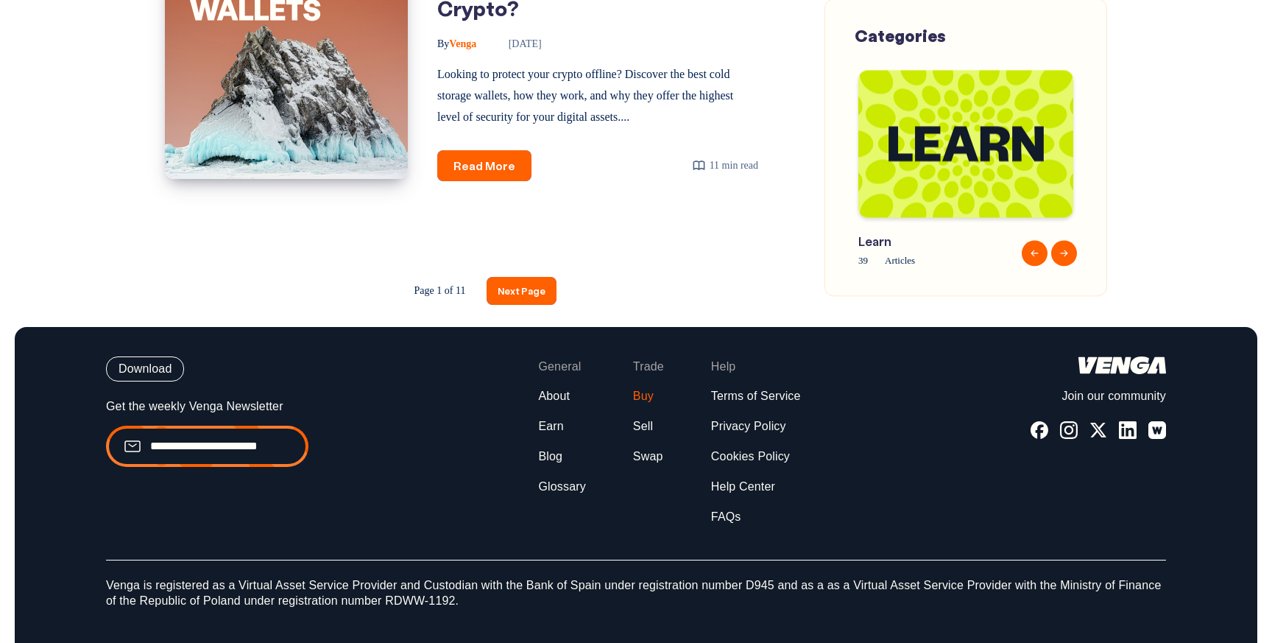 The image size is (1272, 643). I want to click on a: Terms of Service, so click(756, 396).